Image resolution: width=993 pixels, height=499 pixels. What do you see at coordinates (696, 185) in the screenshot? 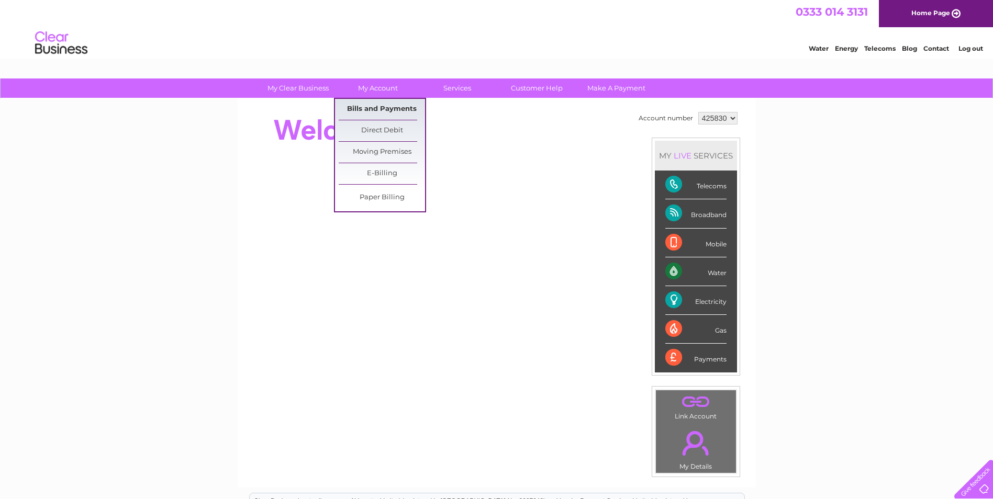
I see `div: Telecoms` at bounding box center [696, 185].